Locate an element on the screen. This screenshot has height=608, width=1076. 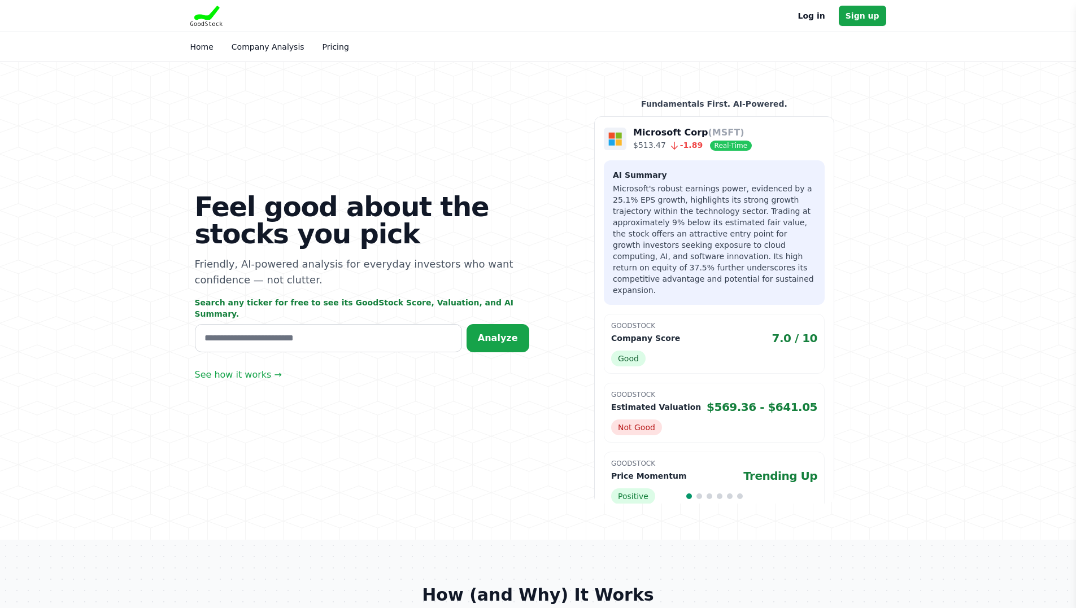
a: Company Analysis is located at coordinates (268, 47).